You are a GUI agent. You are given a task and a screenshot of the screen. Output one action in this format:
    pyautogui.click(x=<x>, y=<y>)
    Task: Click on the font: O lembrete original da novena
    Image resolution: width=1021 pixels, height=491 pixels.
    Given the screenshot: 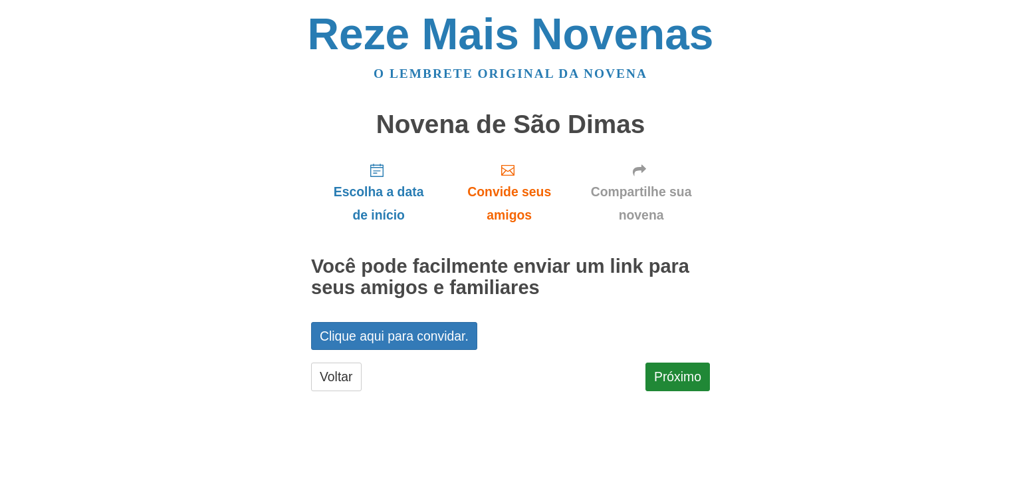 What is the action you would take?
    pyautogui.click(x=510, y=73)
    